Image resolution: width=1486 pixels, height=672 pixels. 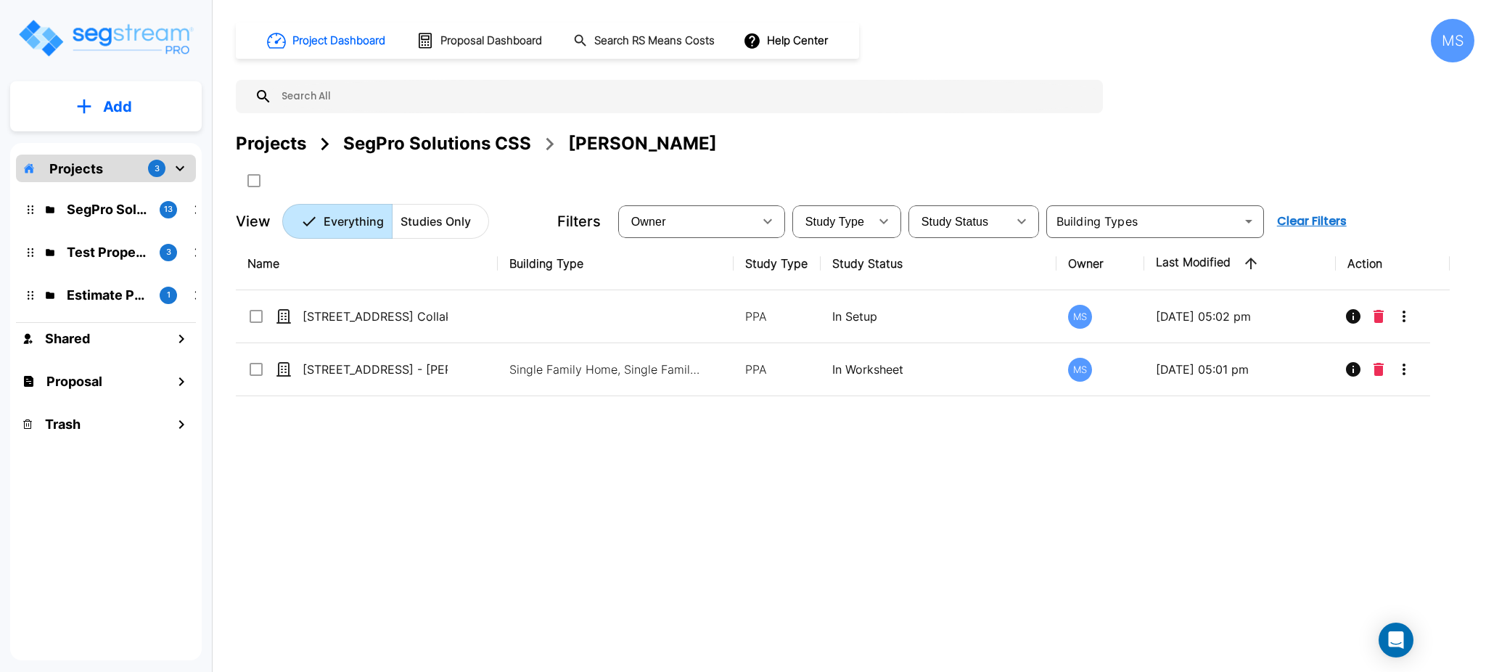 I want to click on p: Studies Only, so click(x=435, y=221).